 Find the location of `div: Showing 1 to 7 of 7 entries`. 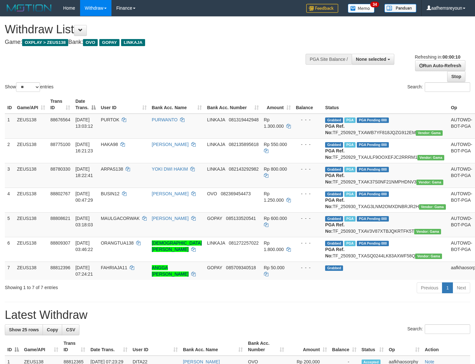

div: Showing 1 to 7 of 7 entries is located at coordinates (99, 286).